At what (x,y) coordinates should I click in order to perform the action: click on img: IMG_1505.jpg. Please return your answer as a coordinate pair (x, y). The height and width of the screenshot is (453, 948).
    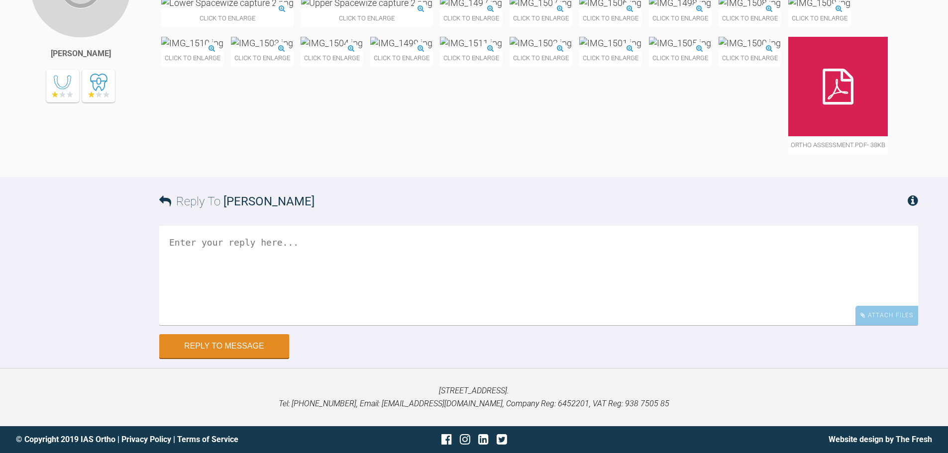
    Looking at the image, I should click on (680, 43).